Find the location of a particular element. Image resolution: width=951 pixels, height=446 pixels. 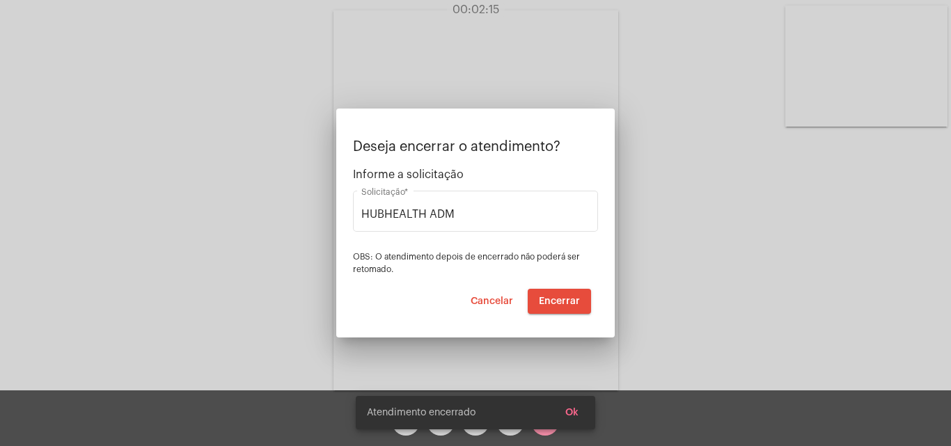

span: Informe a solicitação is located at coordinates (475, 175).